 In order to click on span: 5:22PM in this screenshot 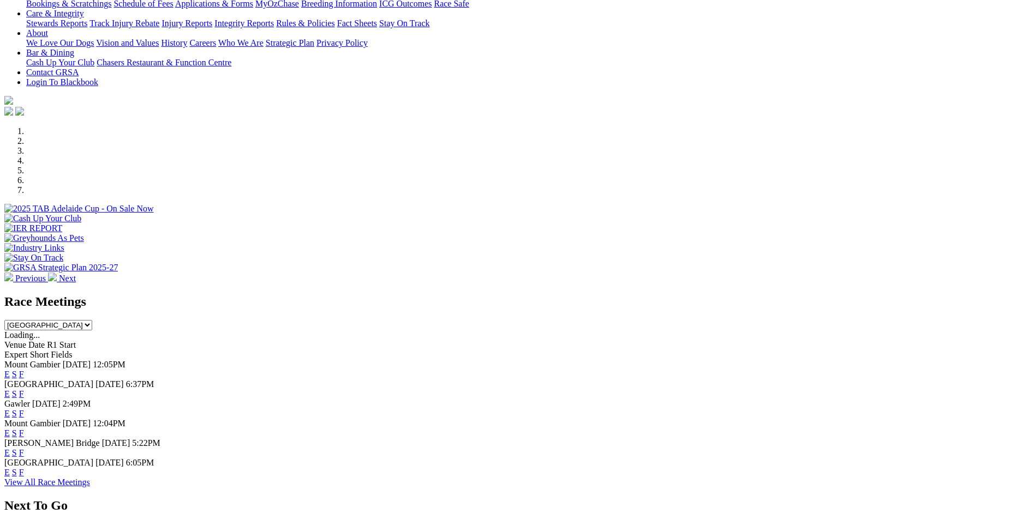, I will do `click(146, 443)`.